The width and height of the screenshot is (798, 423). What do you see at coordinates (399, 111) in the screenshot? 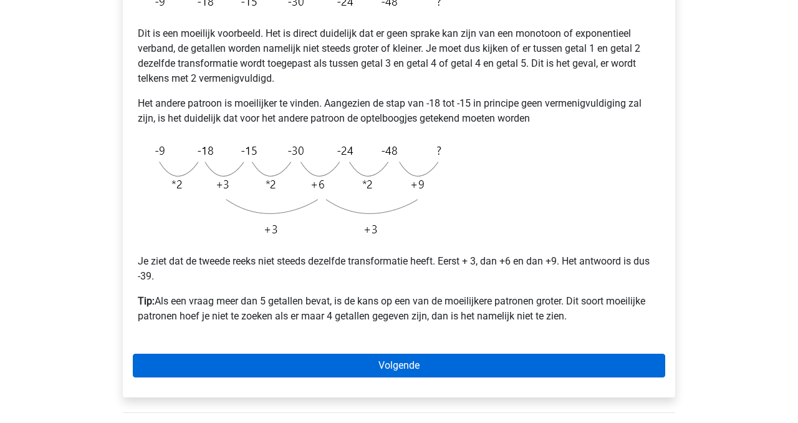
I see `p: Het andere patroon is moeilijker te vinden. Aangezien de stap van -18 tot -15 in principe geen ve...` at bounding box center [399, 111].